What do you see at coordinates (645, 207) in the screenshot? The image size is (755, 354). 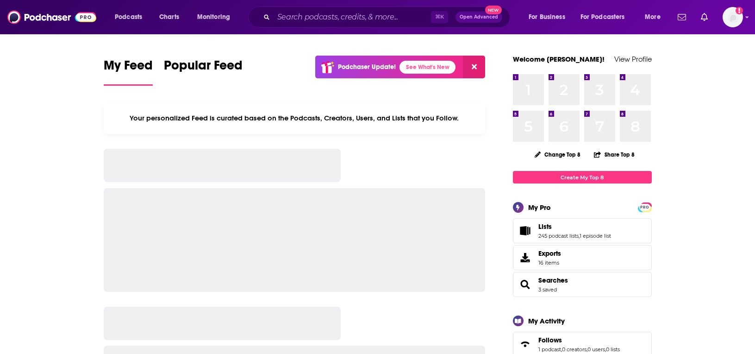 I see `a: PRO` at bounding box center [645, 207].